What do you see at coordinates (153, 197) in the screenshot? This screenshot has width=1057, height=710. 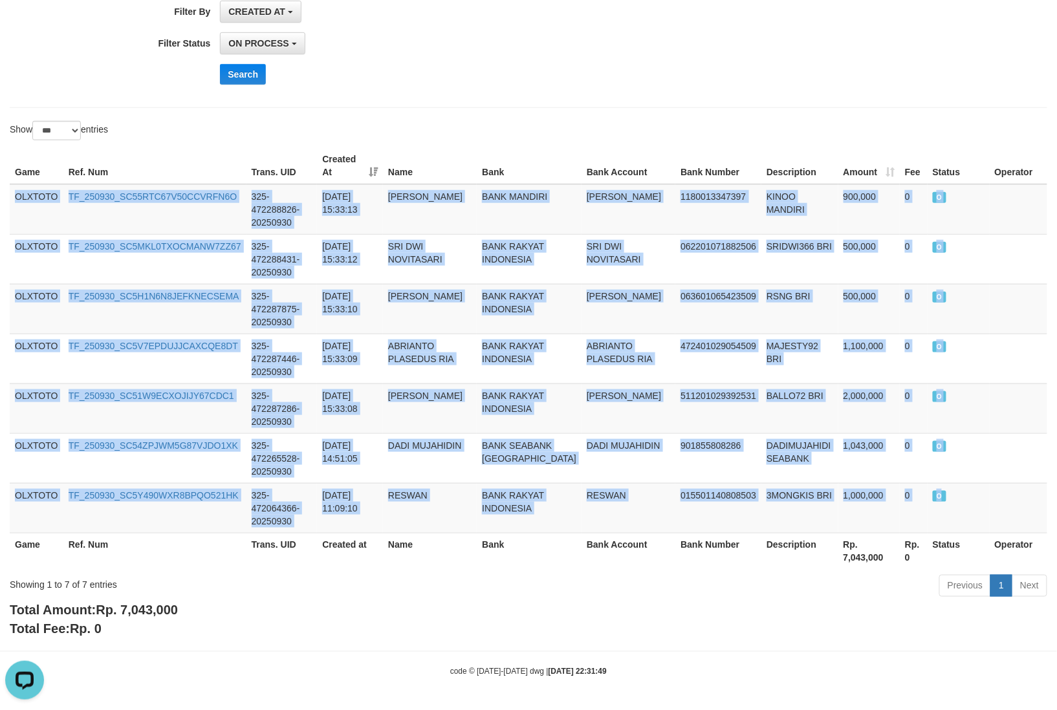 I see `a: TF_250930_SC55RTC67V50CCVRFN6O` at bounding box center [153, 197].